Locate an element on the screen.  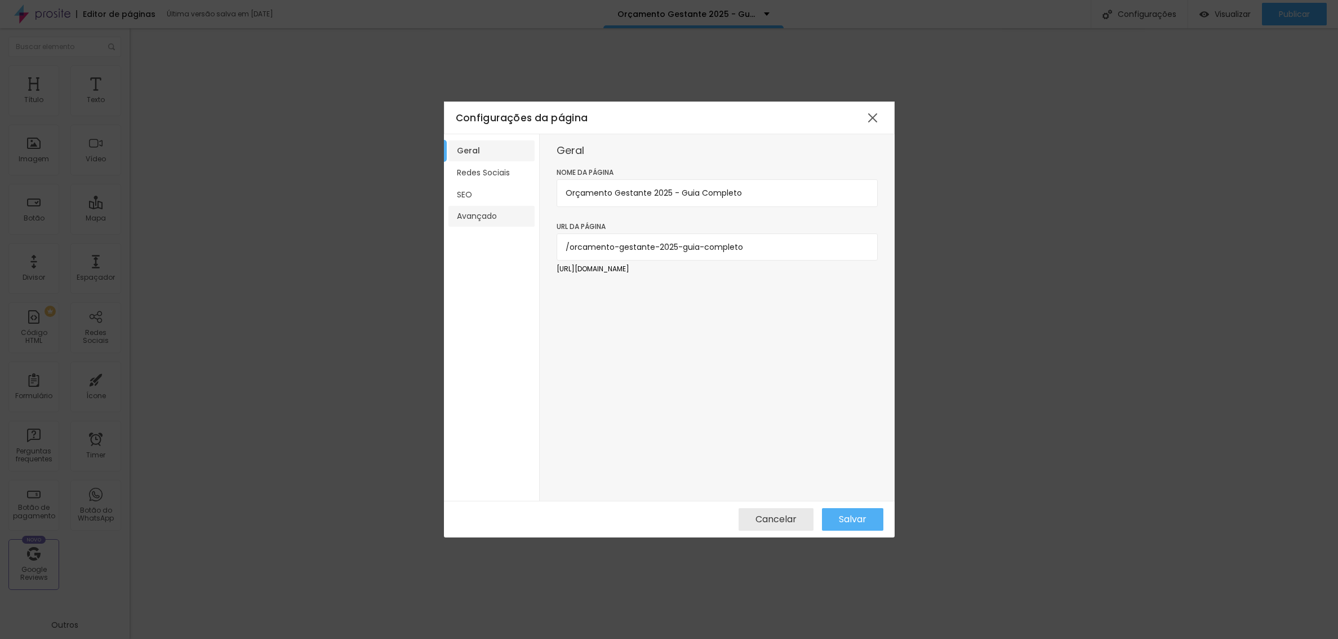
li: Geral is located at coordinates (491, 150).